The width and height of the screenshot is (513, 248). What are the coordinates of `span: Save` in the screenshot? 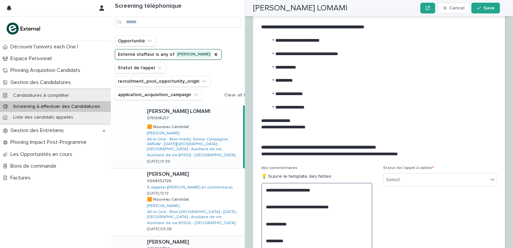 It's located at (489, 8).